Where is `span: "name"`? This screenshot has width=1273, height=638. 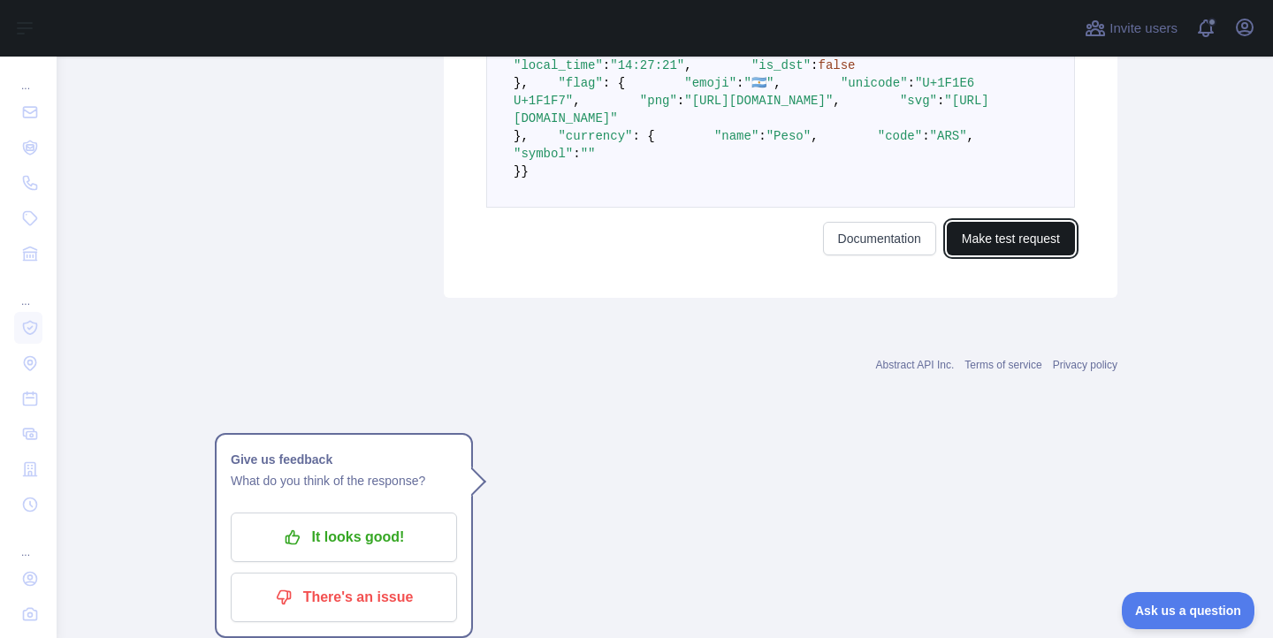 span: "name" is located at coordinates (737, 136).